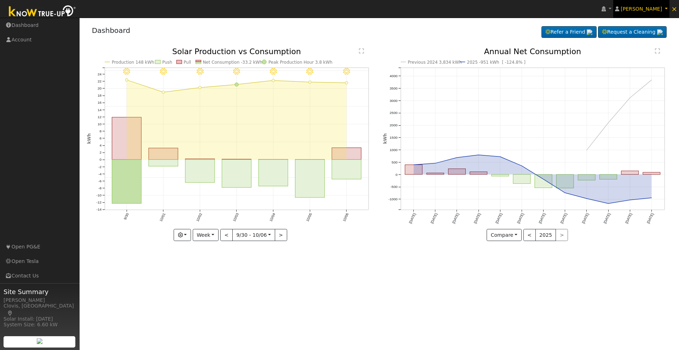 The image size is (679, 350). What do you see at coordinates (237, 71) in the screenshot?
I see `i: 10/03 - MostlyClear` at bounding box center [237, 71].